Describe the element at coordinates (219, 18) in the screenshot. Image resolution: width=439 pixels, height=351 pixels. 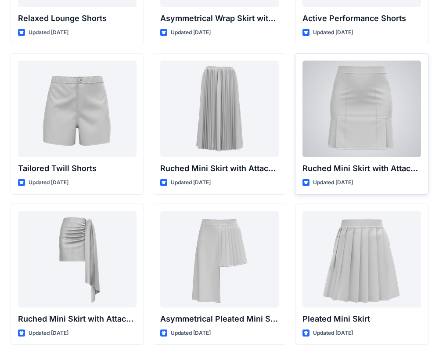
I see `p: Asymmetrical Wrap Skirt with Ruffle Waist` at that location.